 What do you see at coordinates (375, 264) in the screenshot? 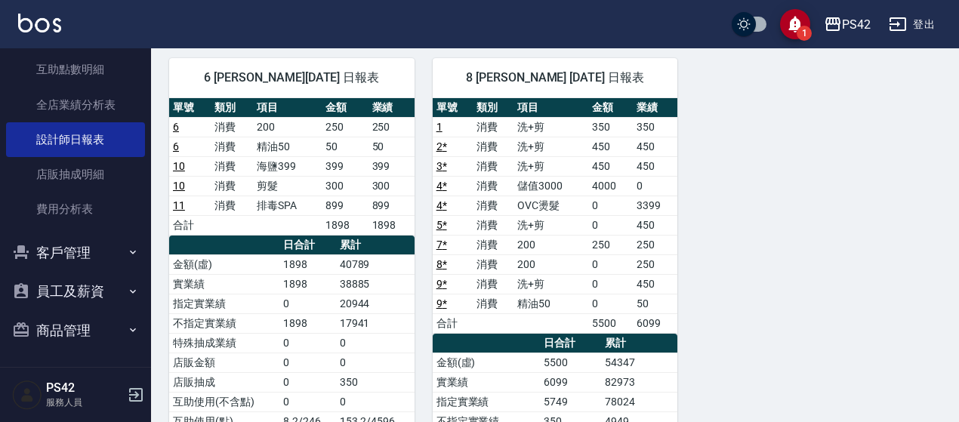
I see `td: 40789` at bounding box center [375, 264].